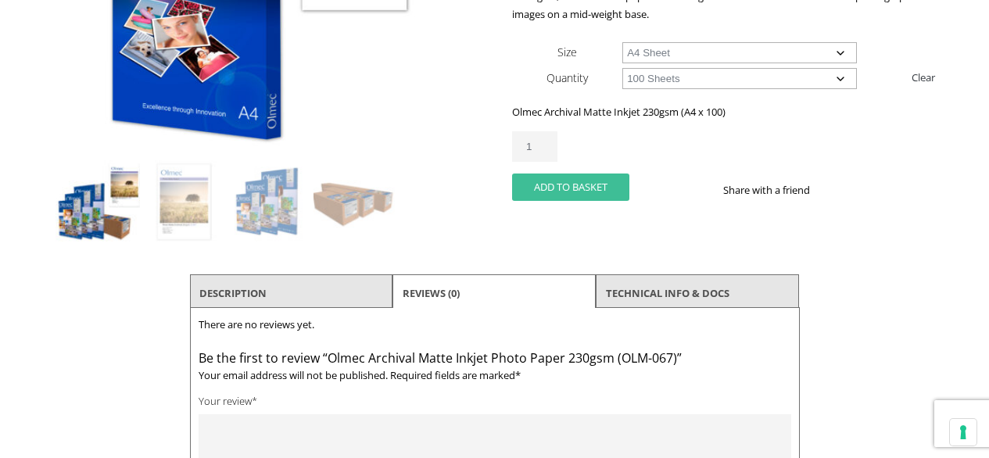 The image size is (989, 458). Describe the element at coordinates (293, 375) in the screenshot. I see `span: Your email address will not be published.` at that location.